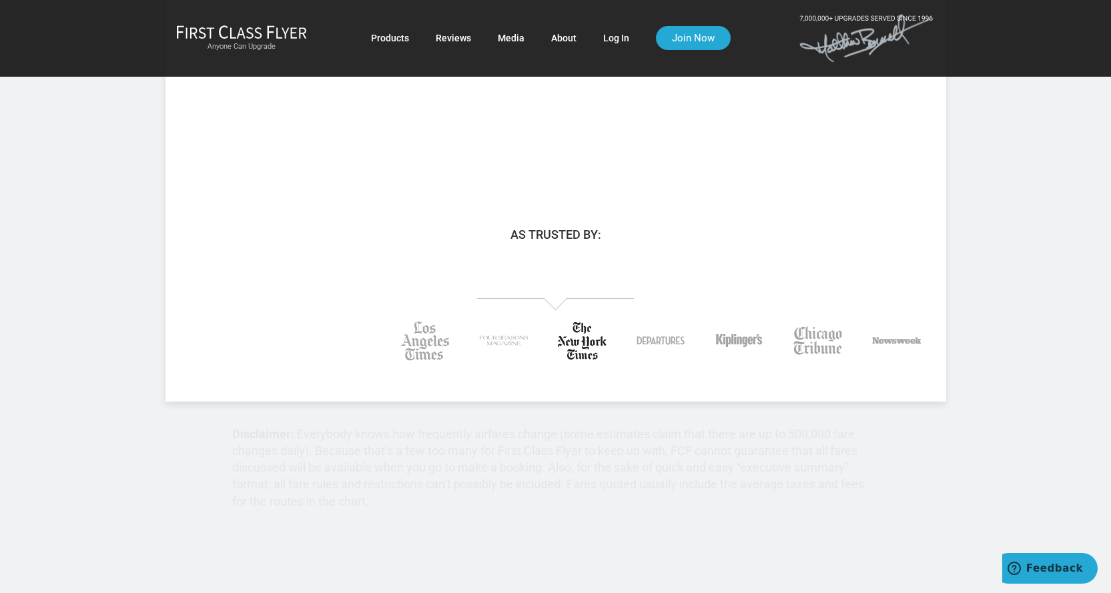 This screenshot has width=1111, height=593. Describe the element at coordinates (818, 340) in the screenshot. I see `img: fcf_chicago_tribune_logo.svg` at that location.